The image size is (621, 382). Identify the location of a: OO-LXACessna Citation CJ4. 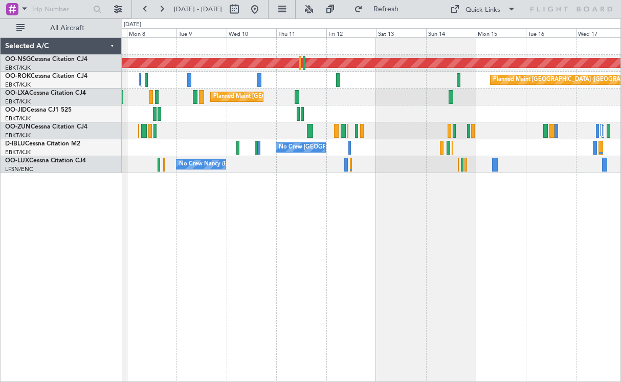
(46, 93).